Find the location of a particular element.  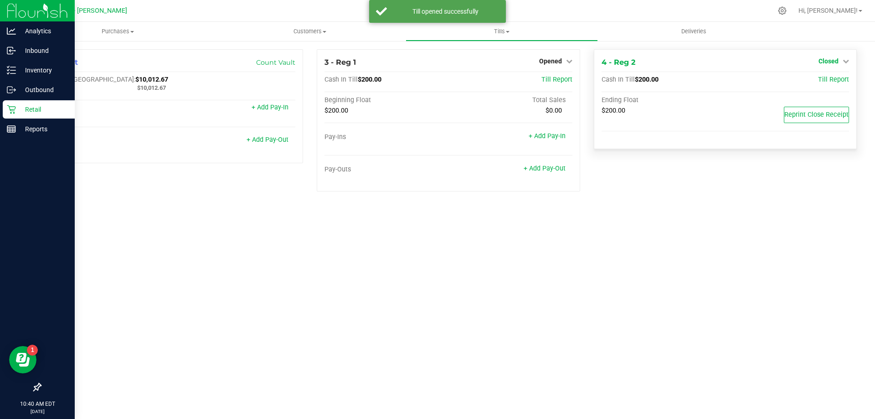

p: Outbound is located at coordinates (43, 90).